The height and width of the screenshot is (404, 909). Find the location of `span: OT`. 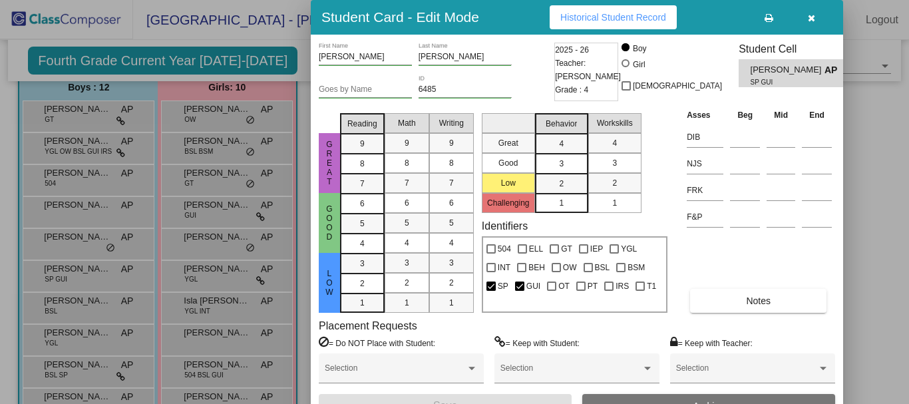

span: OT is located at coordinates (564, 286).